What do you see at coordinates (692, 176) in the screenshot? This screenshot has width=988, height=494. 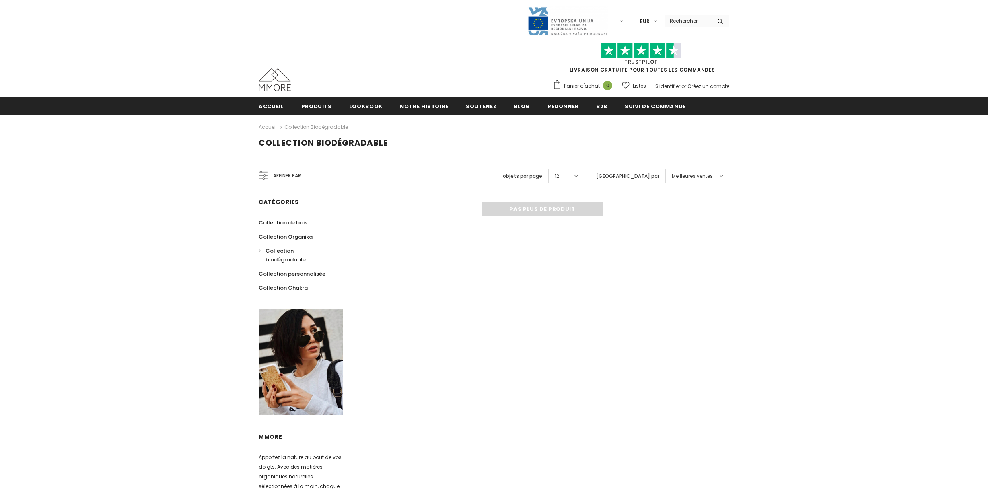 I see `span: Meilleures ventes` at bounding box center [692, 176].